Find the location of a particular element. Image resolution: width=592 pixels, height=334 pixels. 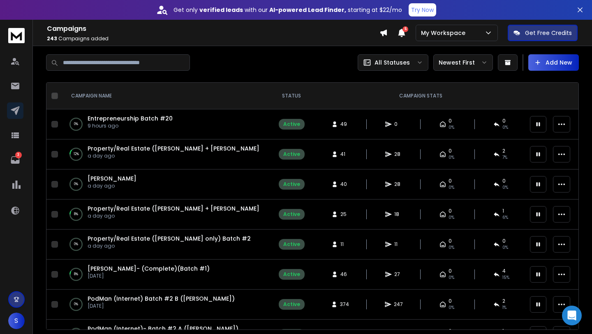

span: 7 % is located at coordinates (505, 158).